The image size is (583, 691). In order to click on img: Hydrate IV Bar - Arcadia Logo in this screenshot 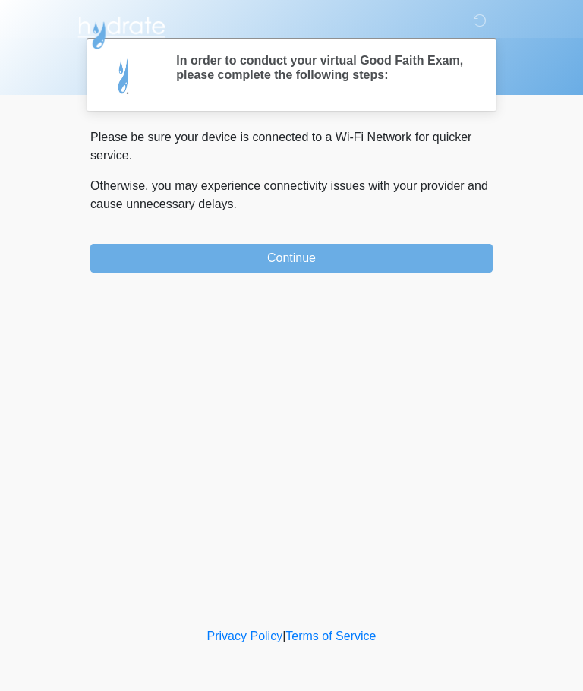, I will do `click(121, 30)`.